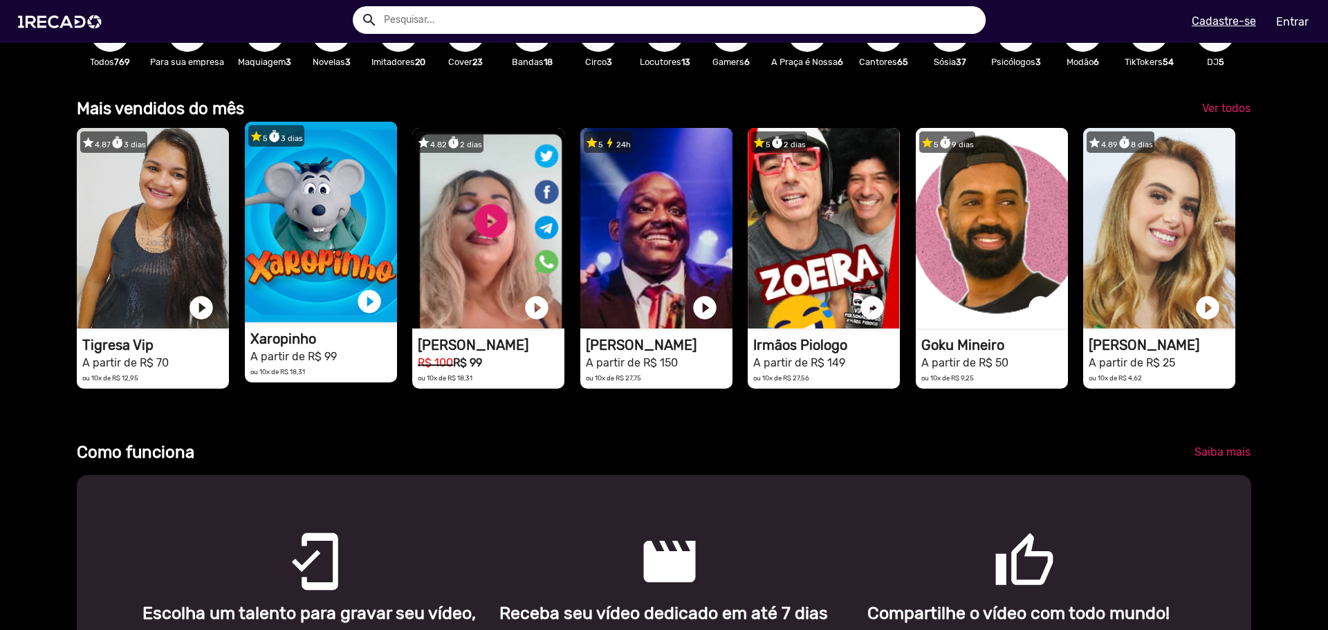 The height and width of the screenshot is (630, 1328). What do you see at coordinates (1215, 62) in the screenshot?
I see `p: DJ` at bounding box center [1215, 62].